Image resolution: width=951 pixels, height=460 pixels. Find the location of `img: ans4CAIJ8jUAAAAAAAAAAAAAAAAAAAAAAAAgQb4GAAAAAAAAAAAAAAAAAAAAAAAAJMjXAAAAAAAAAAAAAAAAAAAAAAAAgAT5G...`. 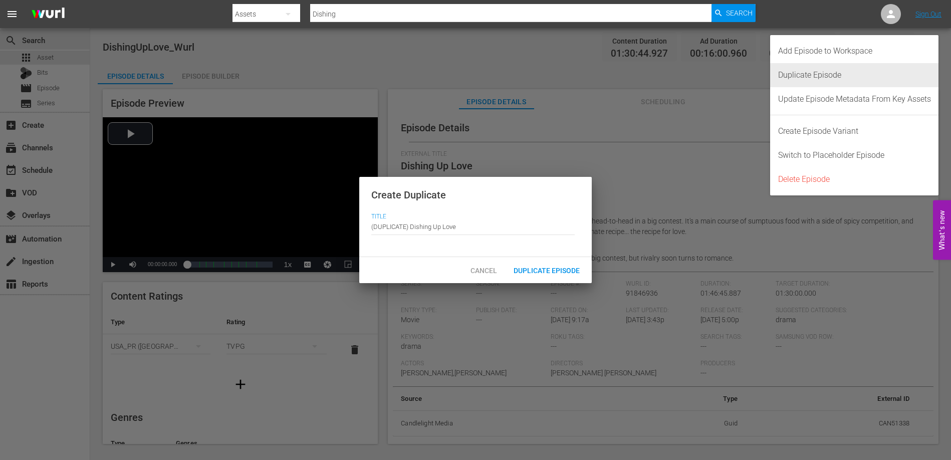

img: ans4CAIJ8jUAAAAAAAAAAAAAAAAAAAAAAAAgQb4GAAAAAAAAAAAAAAAAAAAAAAAAJMjXAAAAAAAAAAAAAAAAAAAAAAAAgAT5G... is located at coordinates (48, 14).